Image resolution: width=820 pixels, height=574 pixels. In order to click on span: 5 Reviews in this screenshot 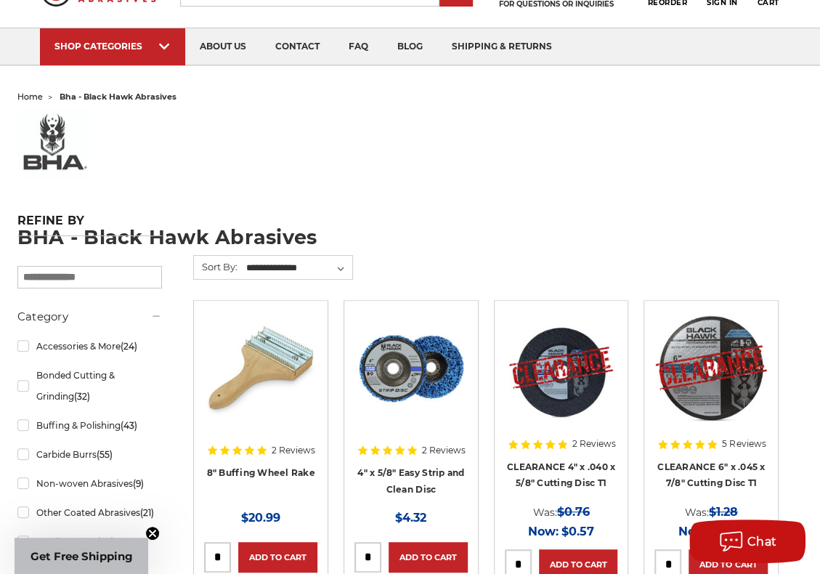, I will do `click(744, 444)`.